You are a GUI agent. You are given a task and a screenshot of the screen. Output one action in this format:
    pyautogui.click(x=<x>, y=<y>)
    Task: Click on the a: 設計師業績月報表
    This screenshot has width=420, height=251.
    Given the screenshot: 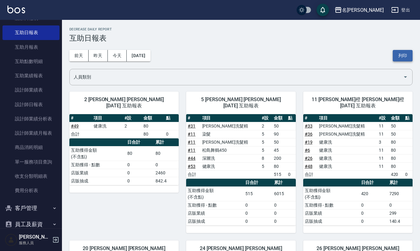 What is the action you would take?
    pyautogui.click(x=31, y=133)
    